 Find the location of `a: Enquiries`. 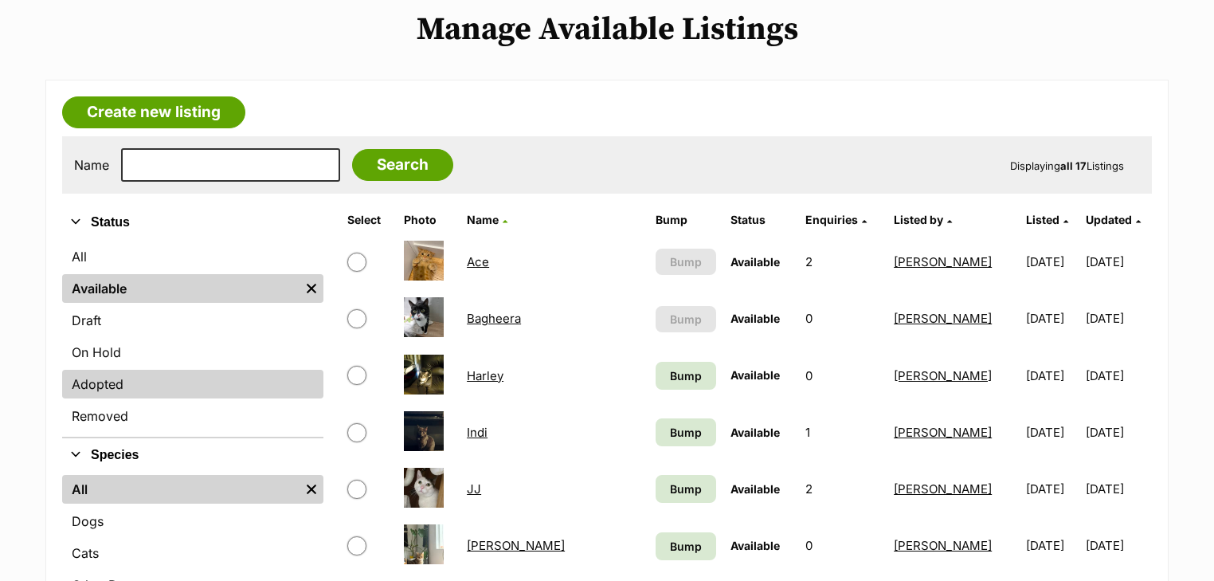

a: Enquiries is located at coordinates (836, 219).